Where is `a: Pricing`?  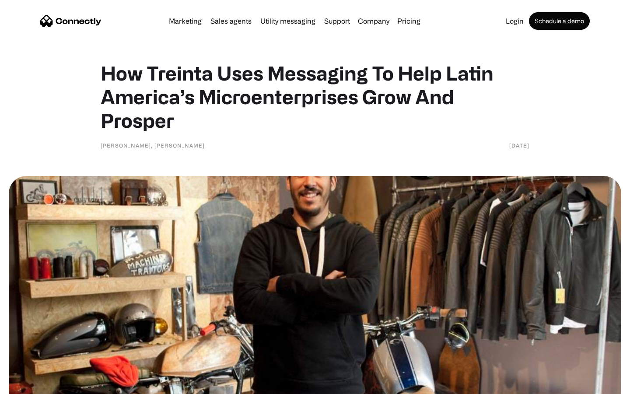
a: Pricing is located at coordinates (409, 21).